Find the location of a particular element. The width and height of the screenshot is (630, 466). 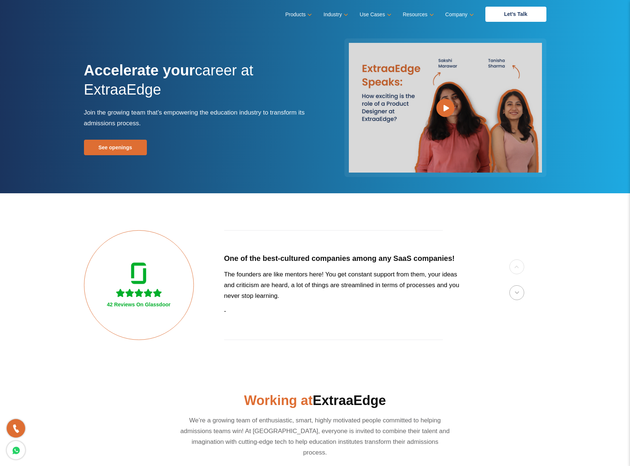

span: Working at is located at coordinates (278, 400).